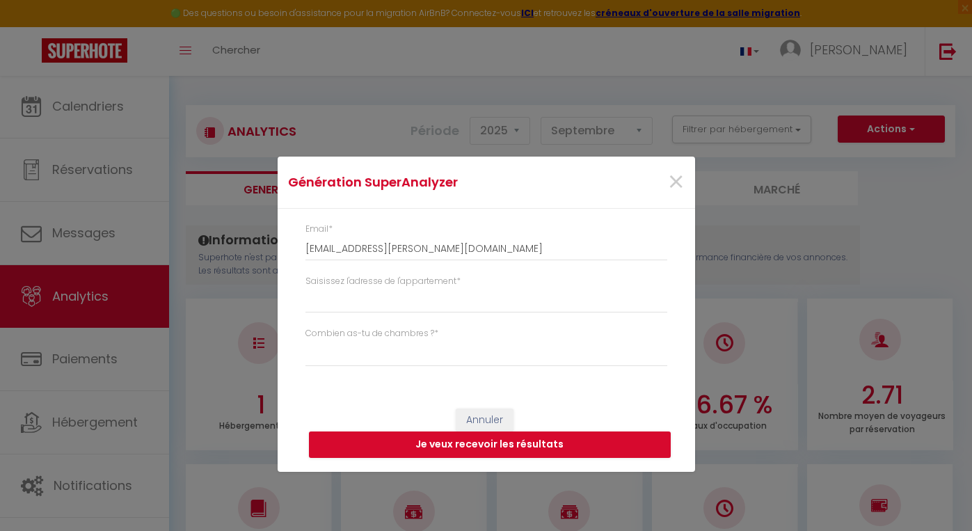  Describe the element at coordinates (383, 281) in the screenshot. I see `label: Saisissez l'adresse de l'appartement` at that location.